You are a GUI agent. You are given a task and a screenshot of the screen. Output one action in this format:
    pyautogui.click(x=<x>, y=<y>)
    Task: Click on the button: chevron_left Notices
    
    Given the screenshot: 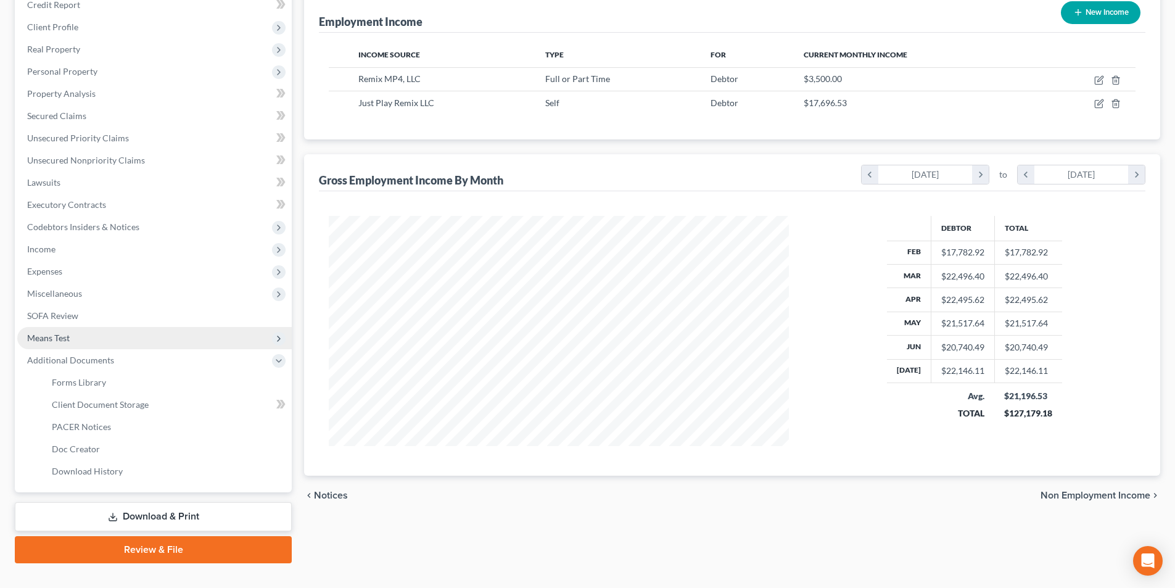 What is the action you would take?
    pyautogui.click(x=326, y=495)
    